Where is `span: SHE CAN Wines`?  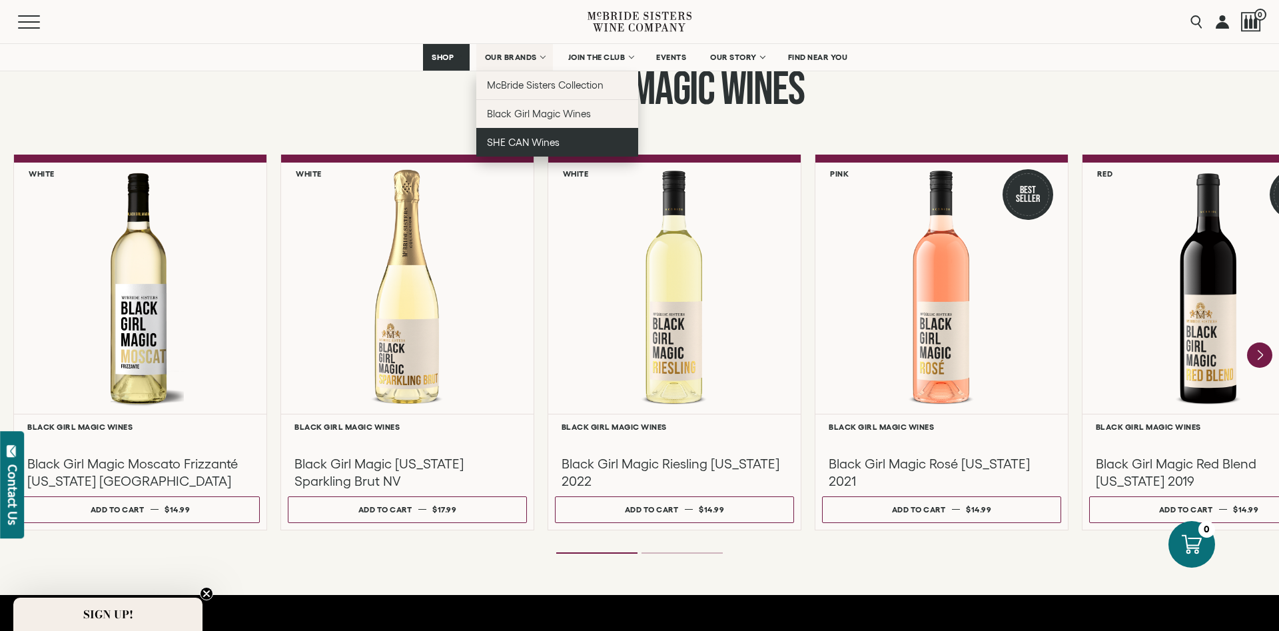 span: SHE CAN Wines is located at coordinates (523, 142).